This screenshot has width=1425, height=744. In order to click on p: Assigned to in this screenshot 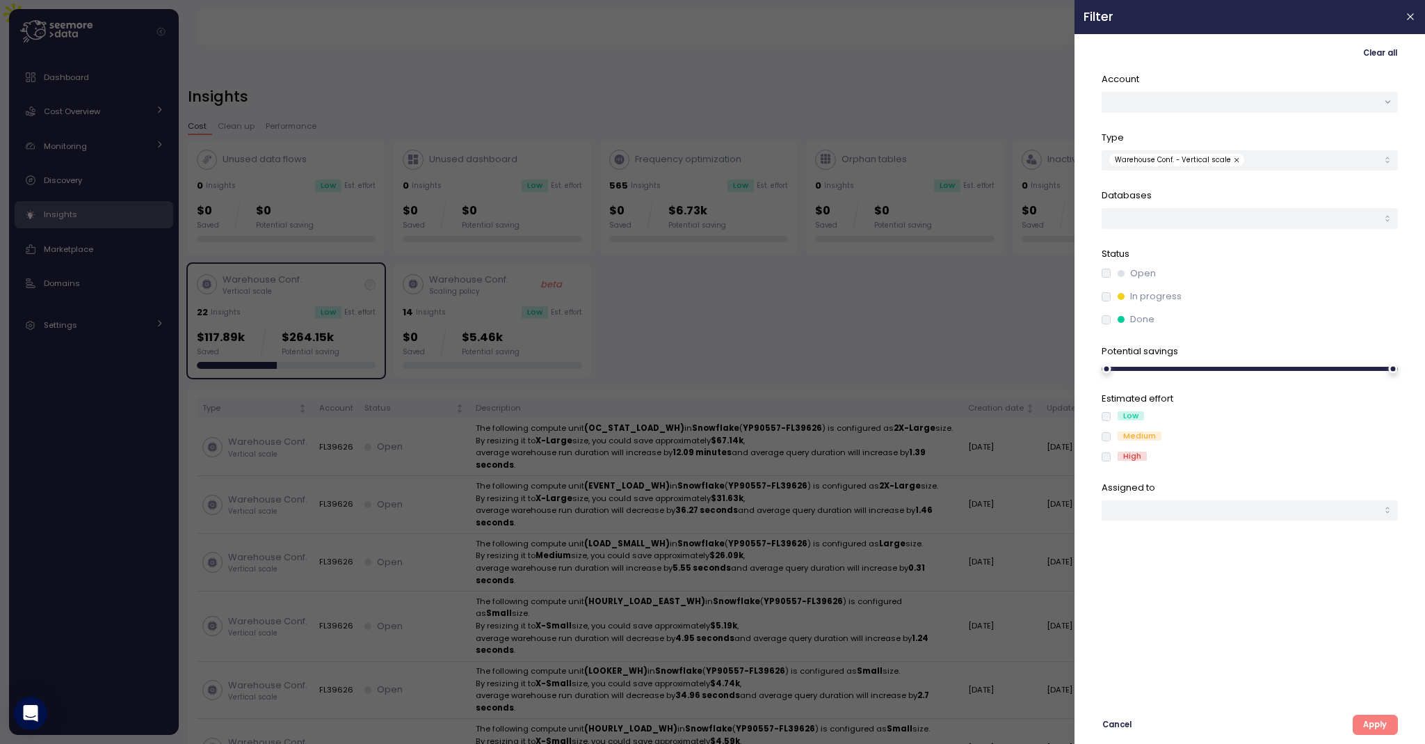, I will do `click(1250, 488)`.